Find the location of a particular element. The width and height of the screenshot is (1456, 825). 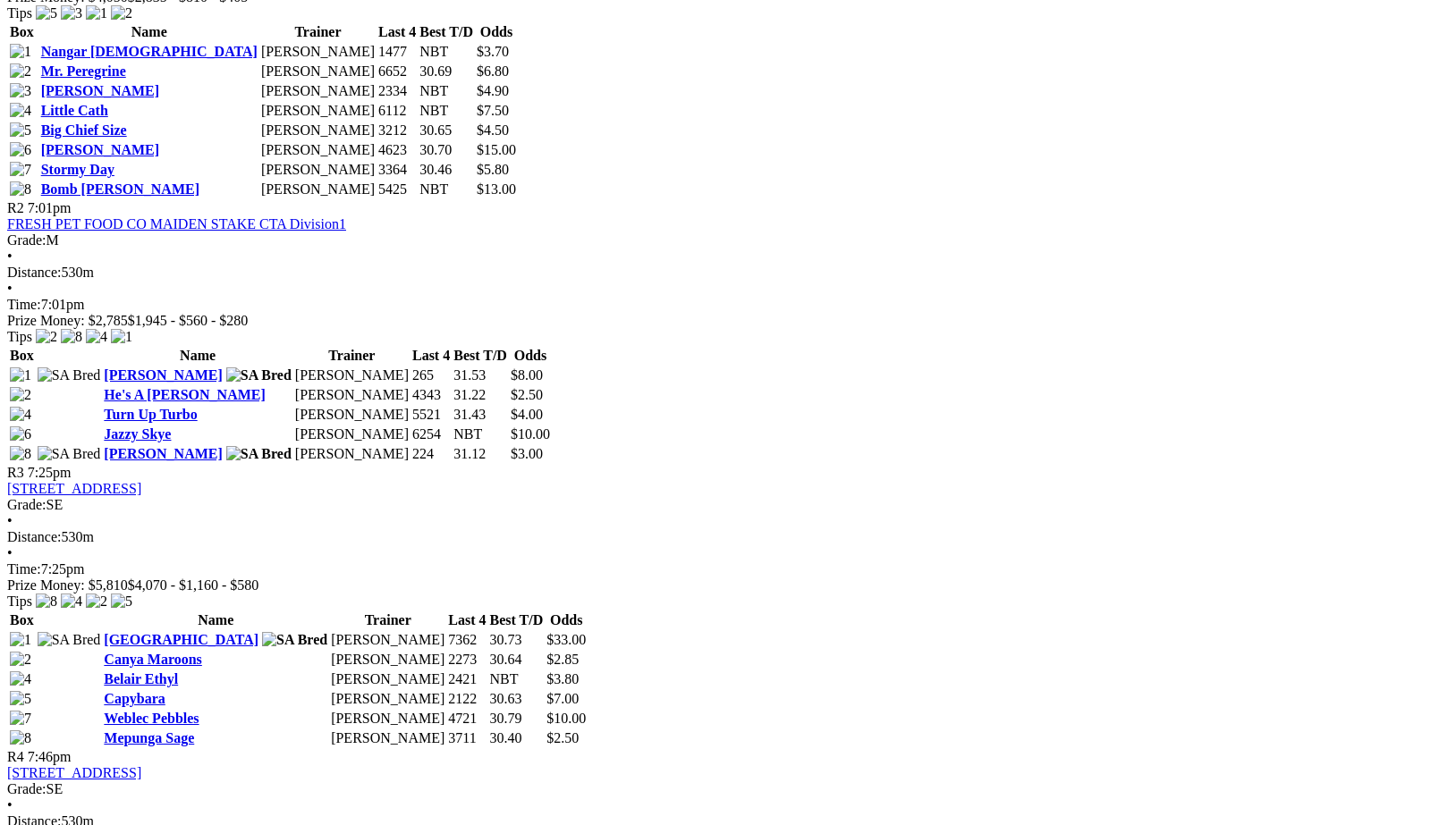

td: 2122 is located at coordinates (467, 700).